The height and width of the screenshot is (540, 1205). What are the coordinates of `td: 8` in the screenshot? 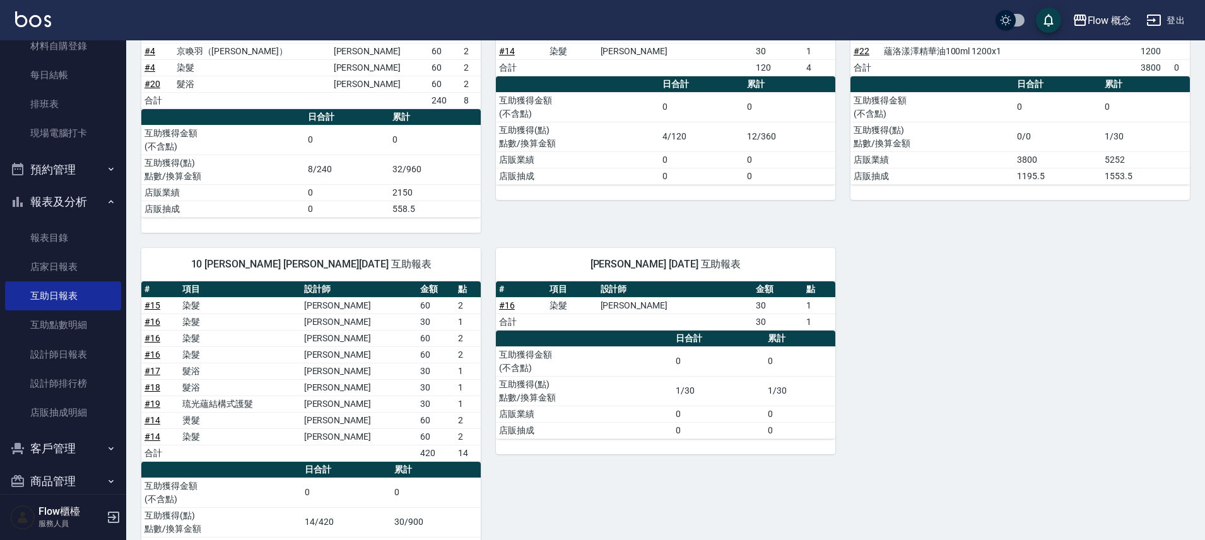 It's located at (471, 100).